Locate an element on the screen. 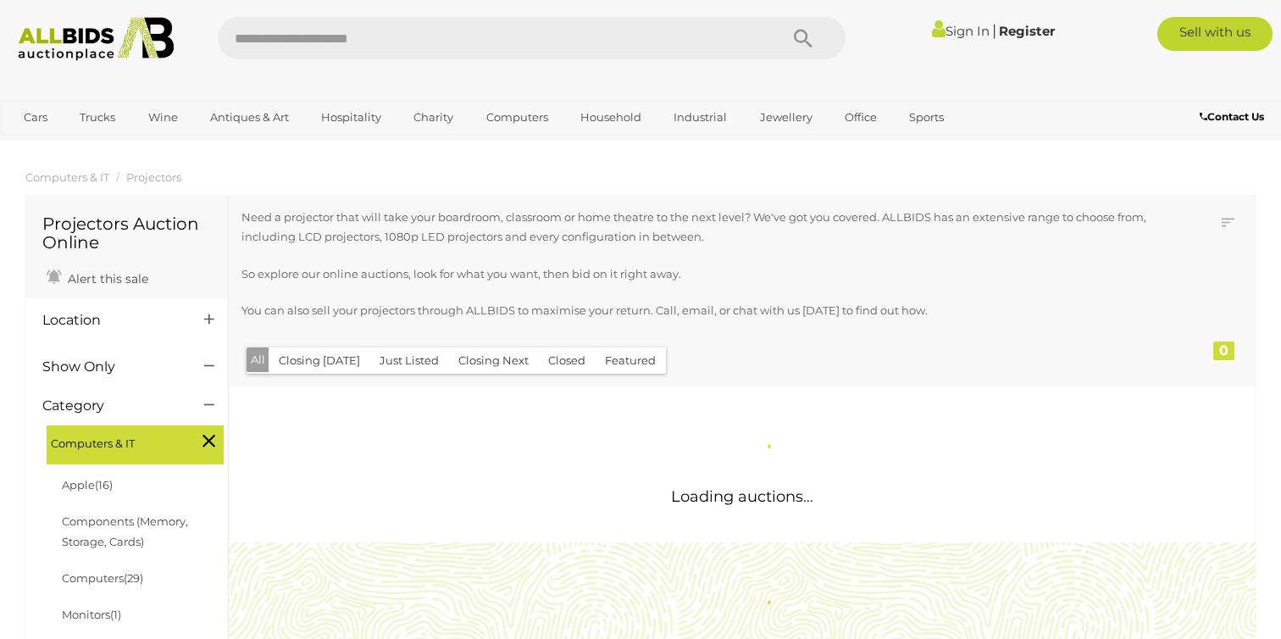 This screenshot has width=1281, height=639. a: Industrial is located at coordinates (700, 117).